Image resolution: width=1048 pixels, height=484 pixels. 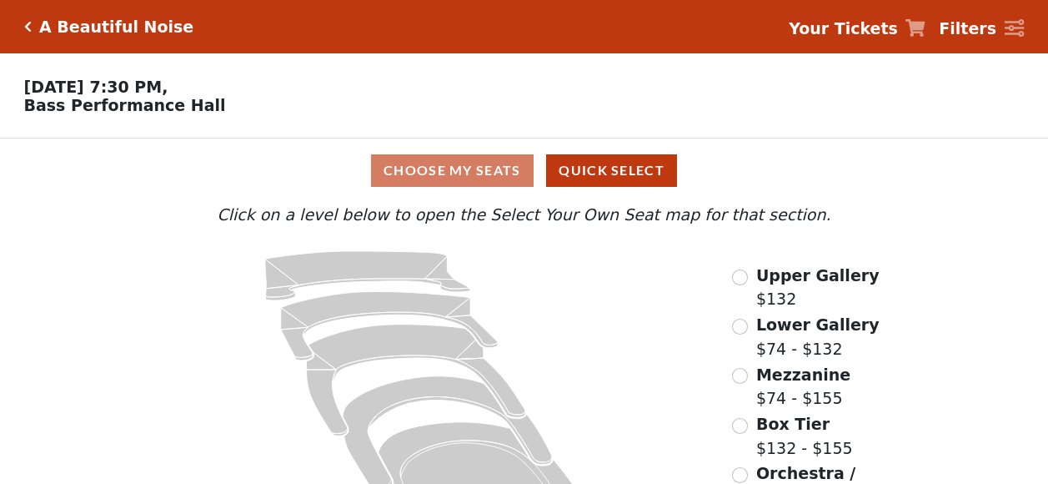 What do you see at coordinates (818, 287) in the screenshot?
I see `label: $132` at bounding box center [818, 287].